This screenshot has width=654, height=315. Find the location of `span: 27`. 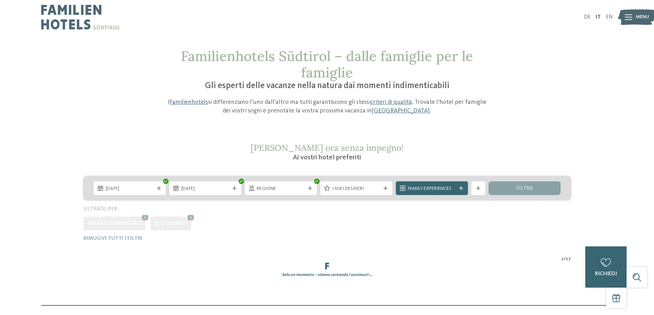

span: 27 is located at coordinates (568, 259).